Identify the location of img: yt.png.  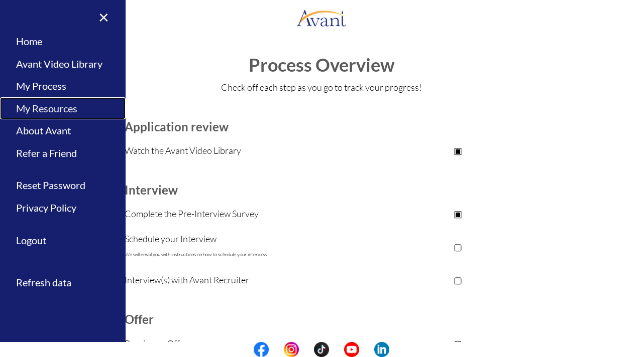
(351, 350).